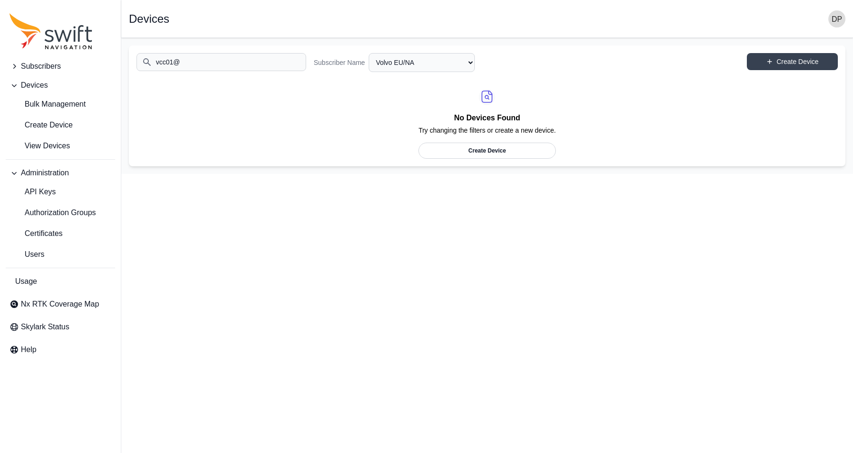 Image resolution: width=853 pixels, height=453 pixels. What do you see at coordinates (45, 173) in the screenshot?
I see `span: Administration` at bounding box center [45, 173].